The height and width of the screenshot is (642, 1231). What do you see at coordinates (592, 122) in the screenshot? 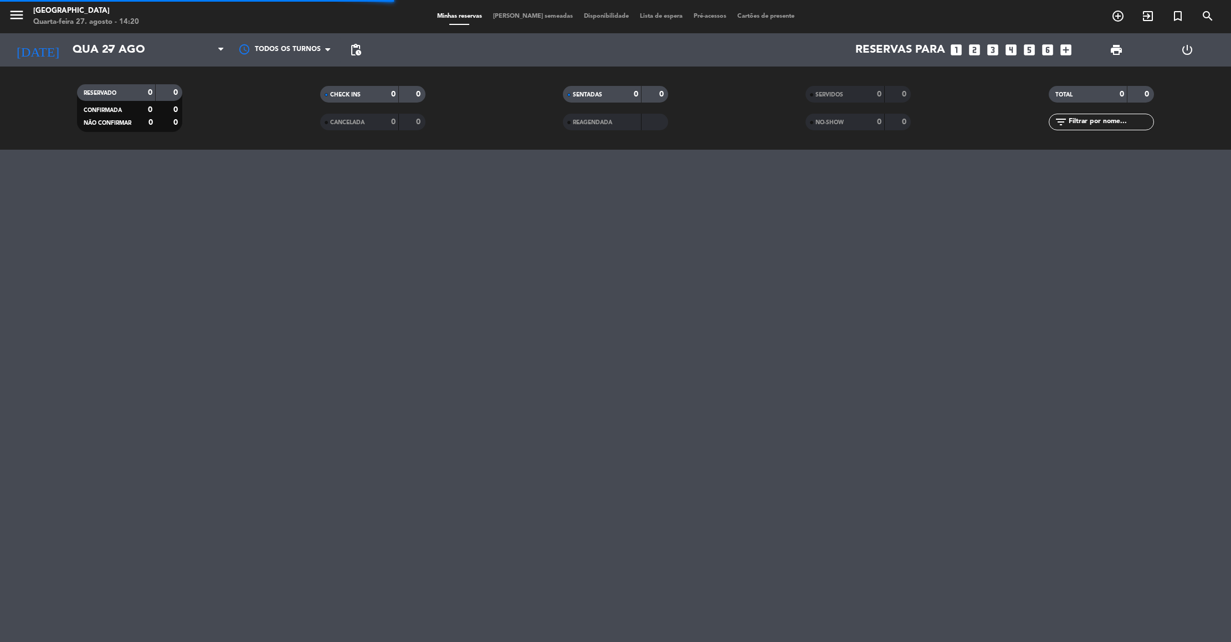
I see `span: REAGENDADA` at bounding box center [592, 122].